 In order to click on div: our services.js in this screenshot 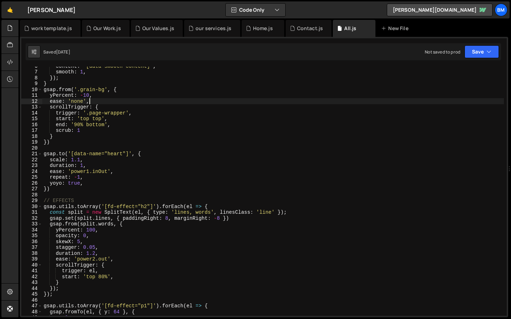, I will do `click(213, 28)`.